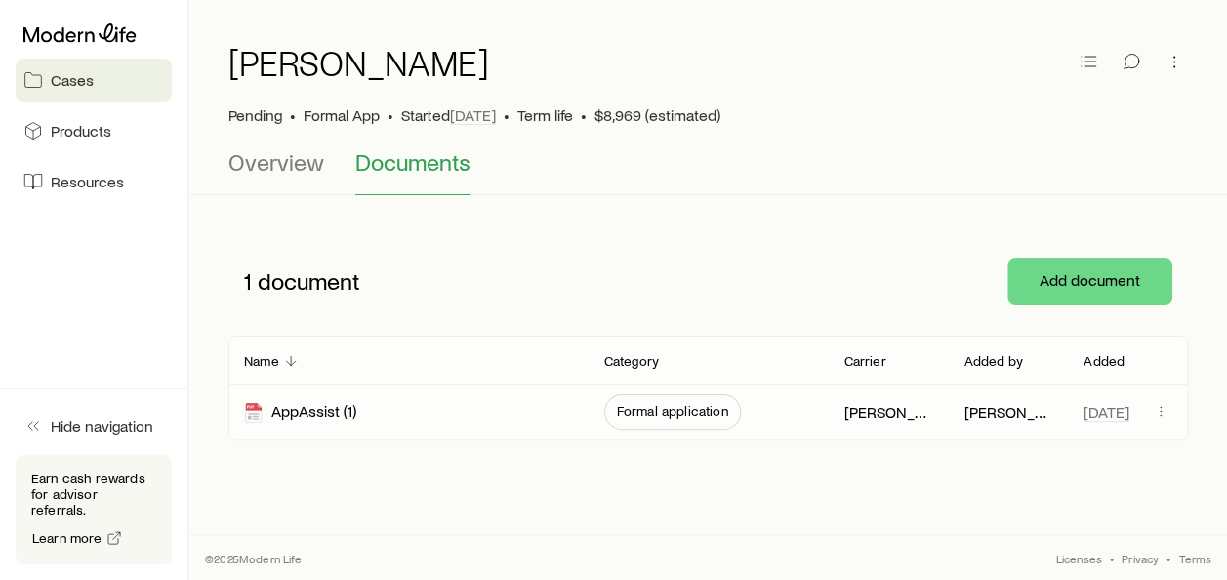 This screenshot has width=1227, height=580. What do you see at coordinates (254, 558) in the screenshot?
I see `p: © 2025 Modern Life` at bounding box center [254, 558].